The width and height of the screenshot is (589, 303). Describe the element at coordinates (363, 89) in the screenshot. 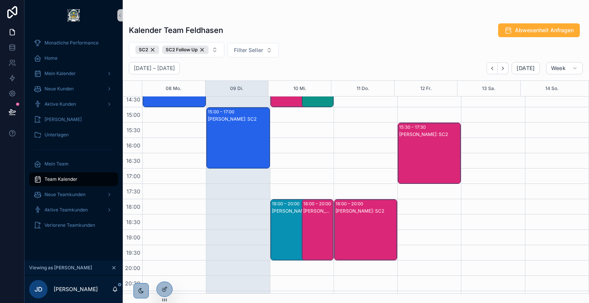

I see `button: 11 Do.` at that location.